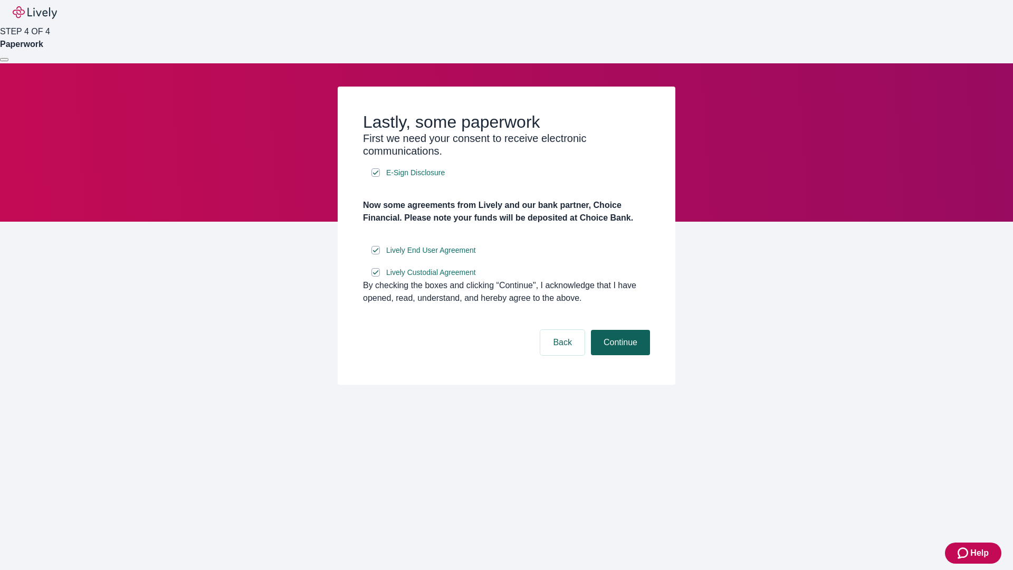 The height and width of the screenshot is (570, 1013). Describe the element at coordinates (431, 250) in the screenshot. I see `span: Lively End User Agreement` at that location.